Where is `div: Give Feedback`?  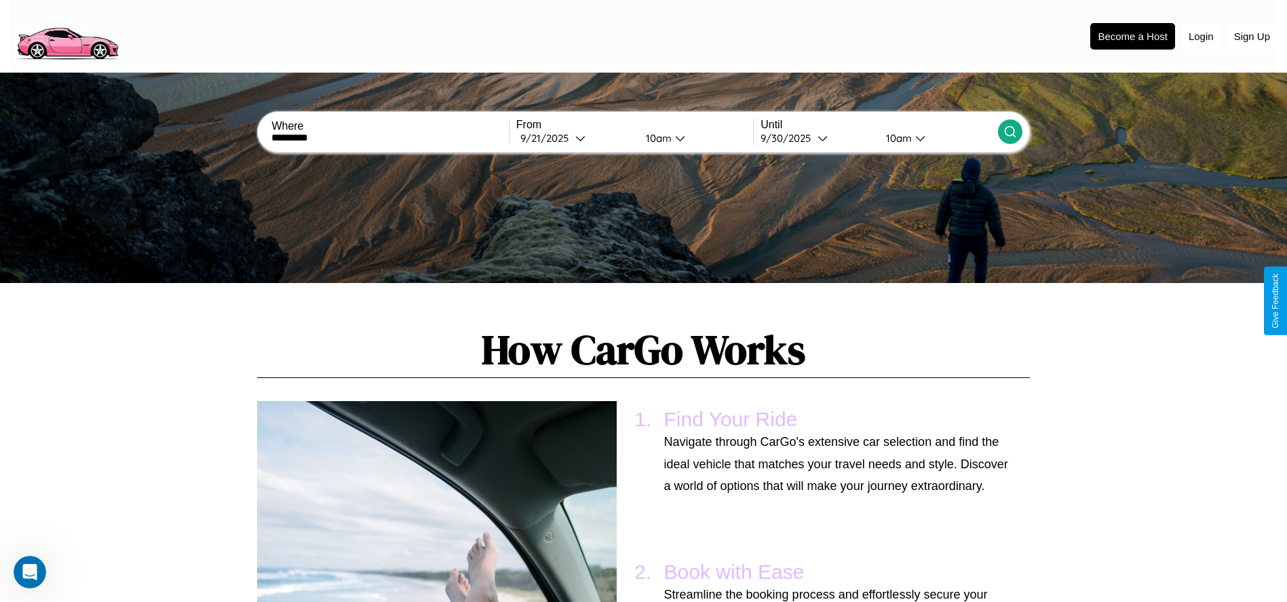
div: Give Feedback is located at coordinates (1275, 300).